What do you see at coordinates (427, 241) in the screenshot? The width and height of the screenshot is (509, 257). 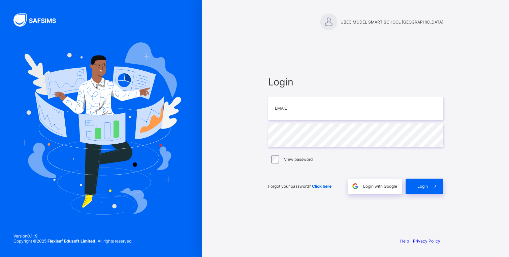 I see `a: Privacy Policy` at bounding box center [427, 241].